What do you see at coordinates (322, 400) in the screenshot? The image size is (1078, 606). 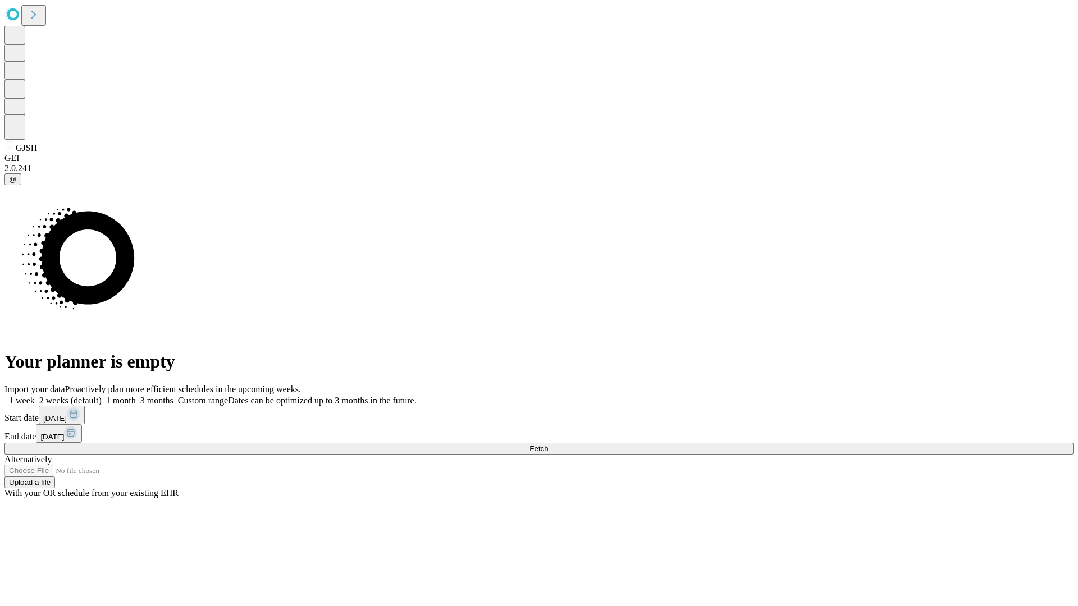 I see `span: Dates can be optimized up to 3 months in the future.` at bounding box center [322, 400].